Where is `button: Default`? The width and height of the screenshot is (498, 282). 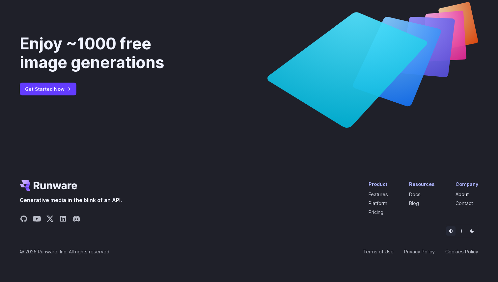 button: Default is located at coordinates (451, 231).